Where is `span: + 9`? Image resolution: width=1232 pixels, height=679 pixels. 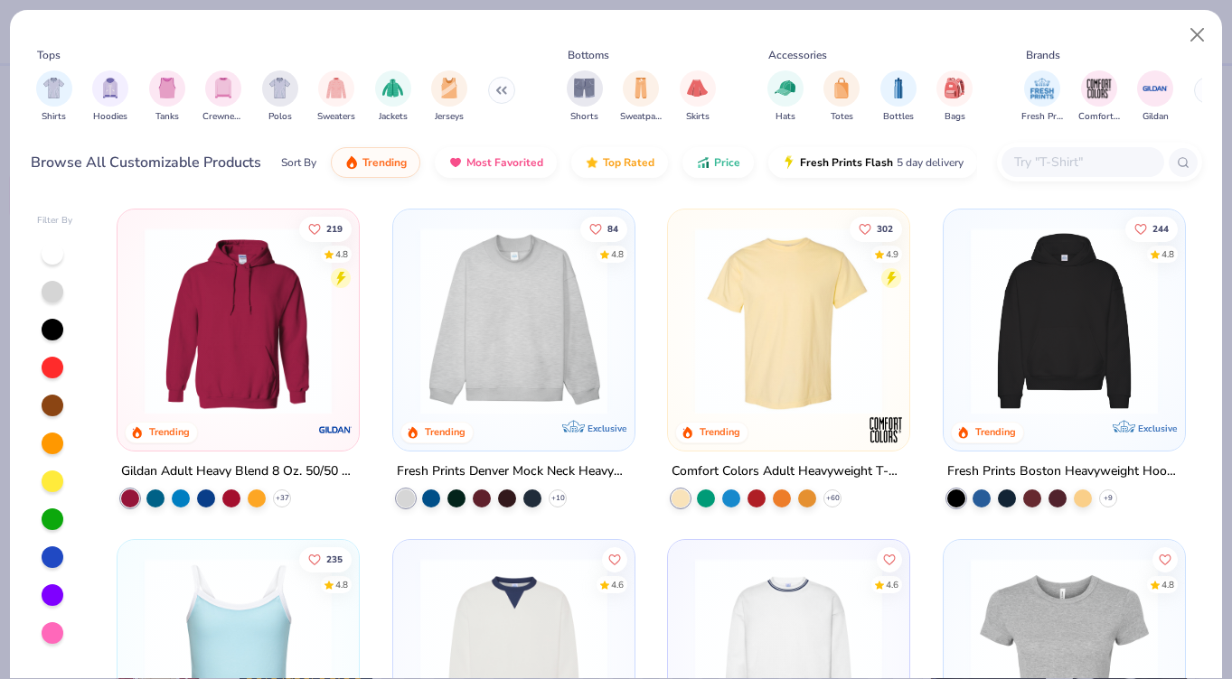
span: + 9 is located at coordinates (1108, 498).